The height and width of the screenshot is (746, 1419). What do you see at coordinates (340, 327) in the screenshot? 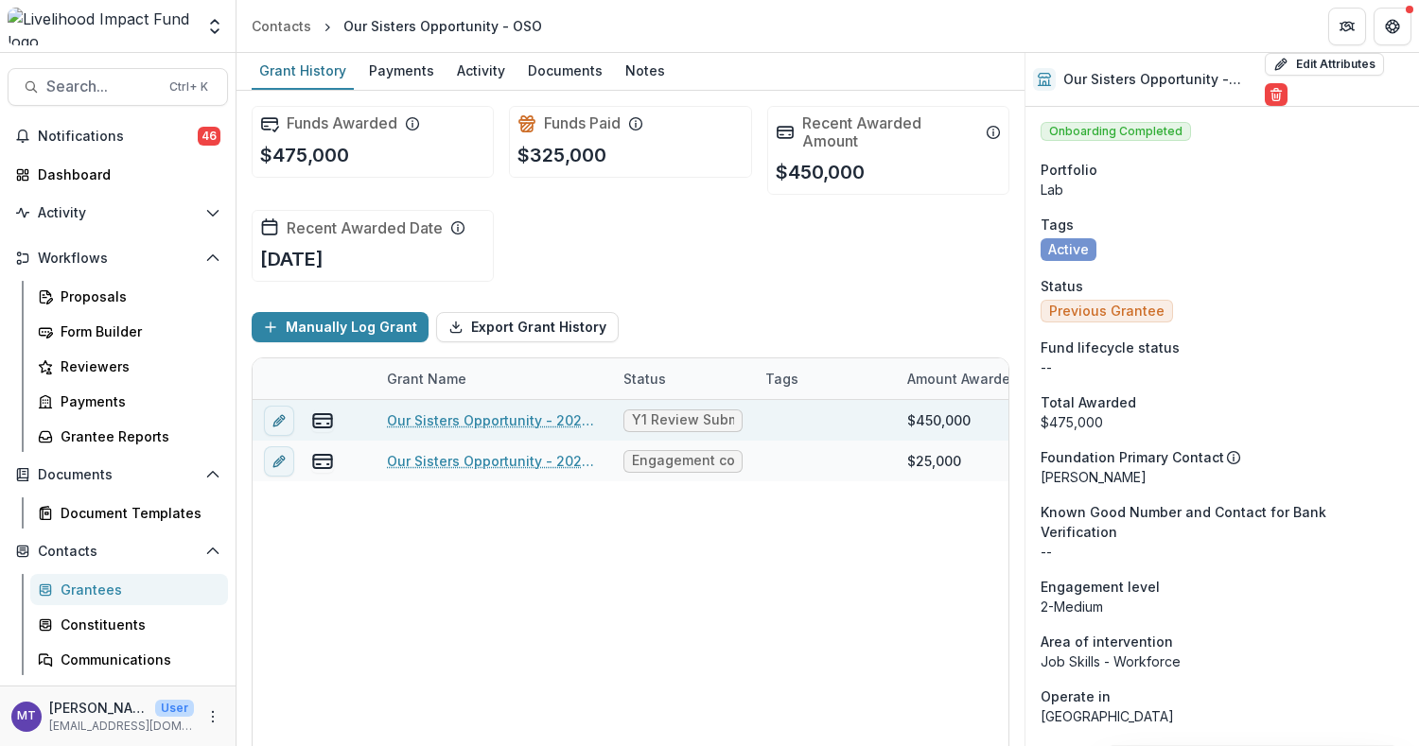
I see `button: Manually Log Grant` at bounding box center [340, 327].